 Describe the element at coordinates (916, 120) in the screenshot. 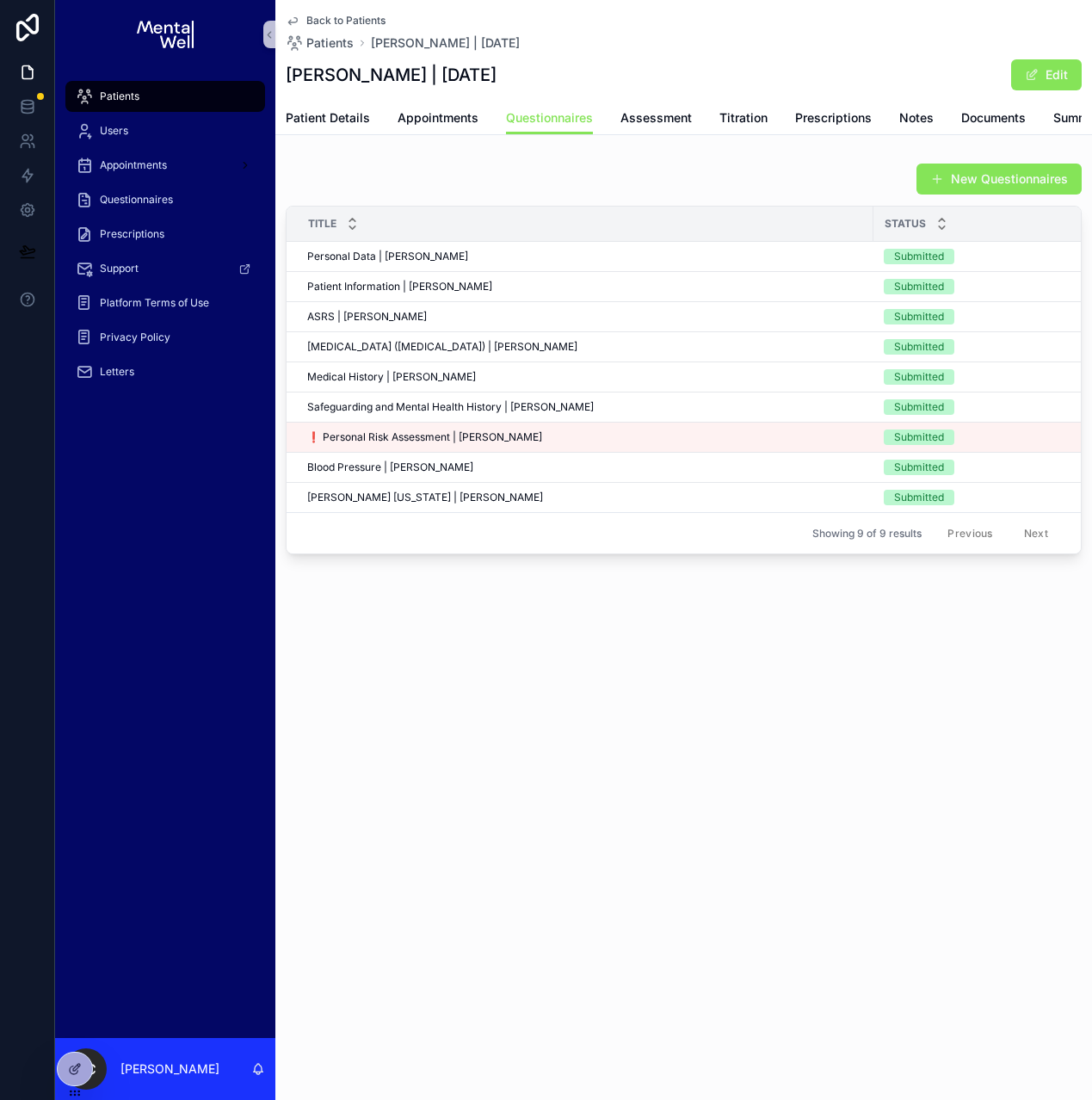

I see `a: Notes` at that location.